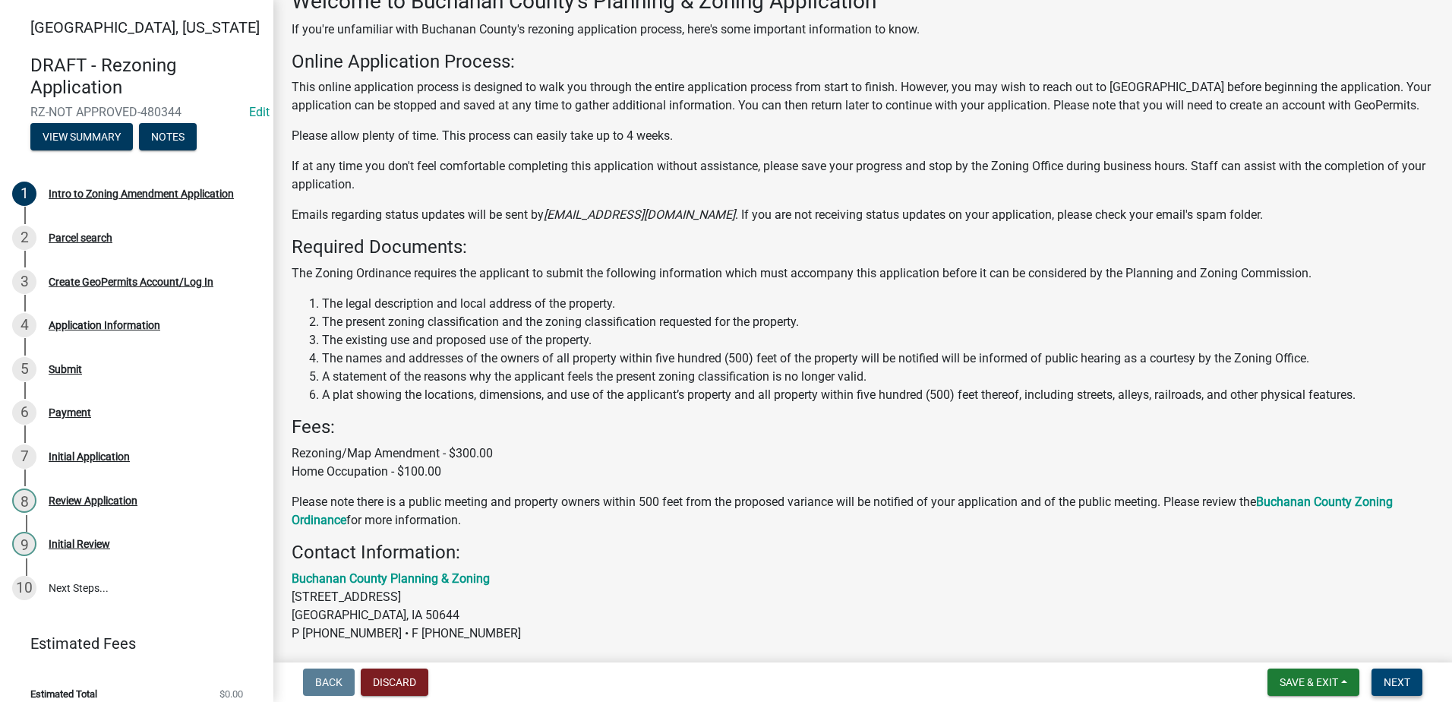 Image resolution: width=1452 pixels, height=702 pixels. Describe the element at coordinates (81, 137) in the screenshot. I see `button: View Summary` at that location.